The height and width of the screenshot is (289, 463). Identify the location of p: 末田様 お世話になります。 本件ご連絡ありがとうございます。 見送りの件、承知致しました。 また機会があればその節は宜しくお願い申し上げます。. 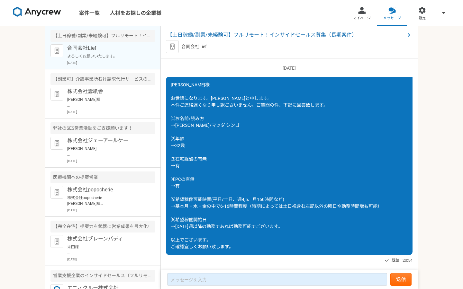
(107, 250).